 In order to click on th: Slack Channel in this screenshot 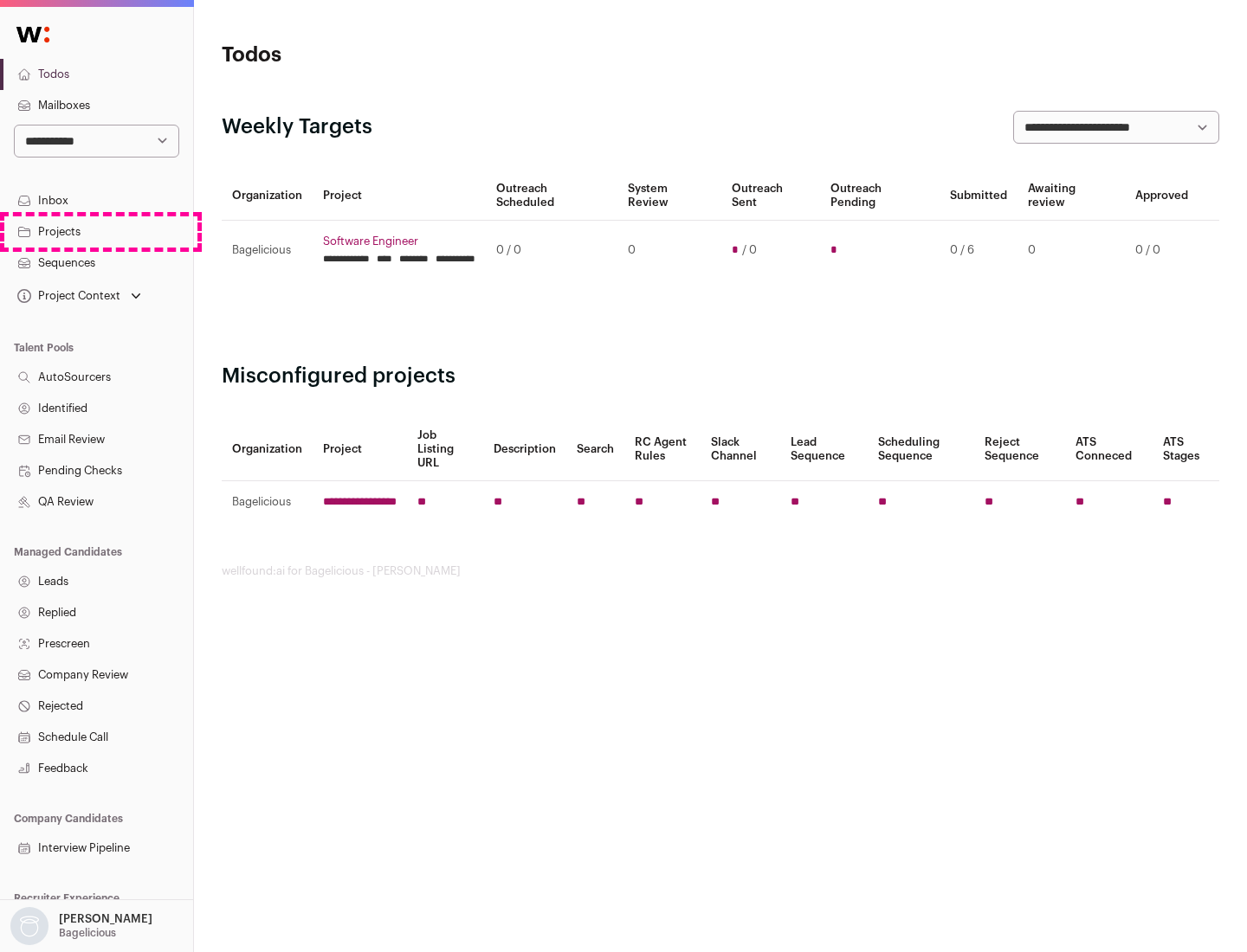, I will do `click(740, 450)`.